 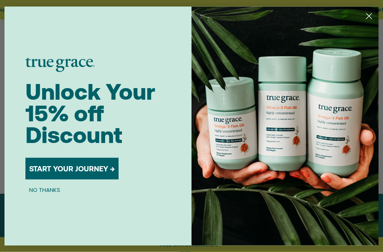 I want to click on img: 098727d5-50f8-4f9b-9554-844bb8da1403.jpeg, so click(x=285, y=126).